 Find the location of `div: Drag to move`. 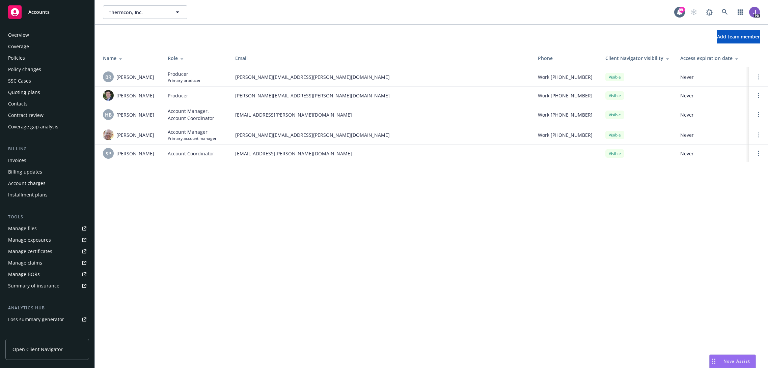

div: Drag to move is located at coordinates (713, 362).